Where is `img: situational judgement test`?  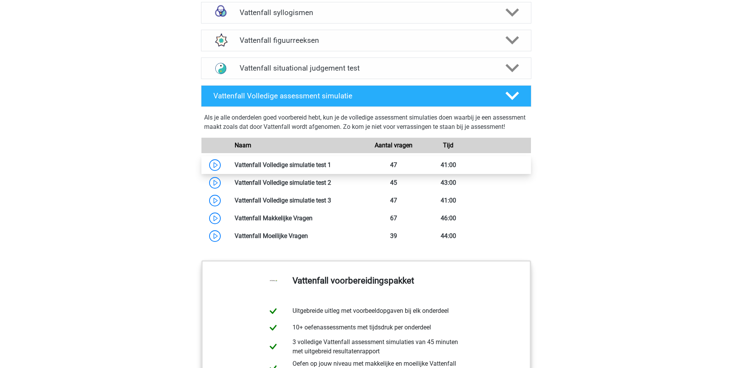
img: situational judgement test is located at coordinates (221, 68).